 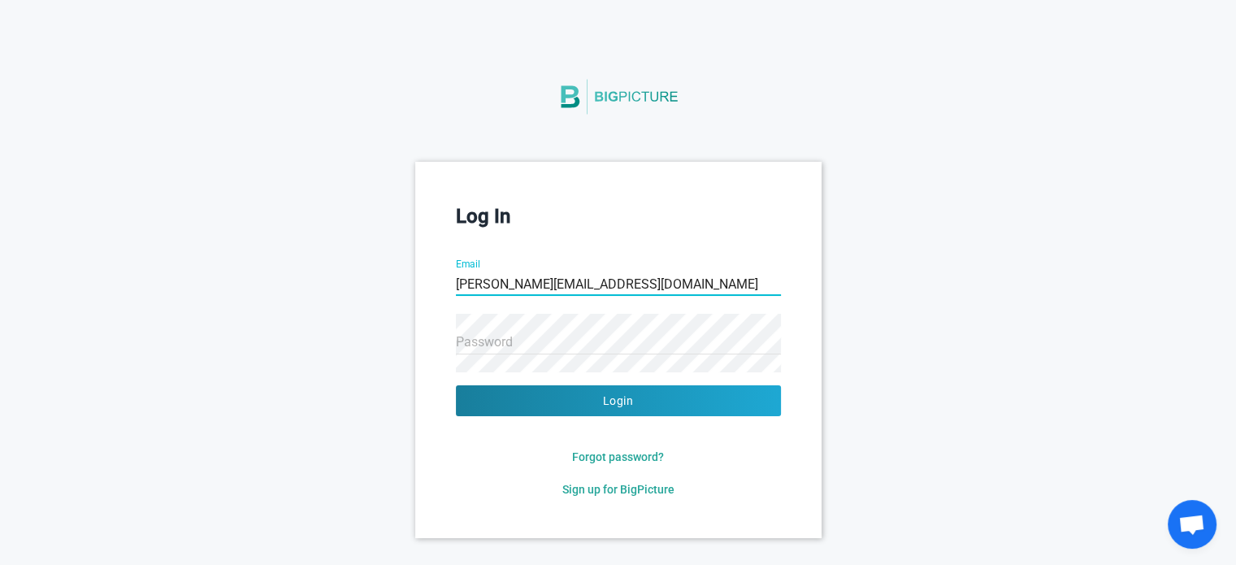 What do you see at coordinates (618, 97) in the screenshot?
I see `img: BigPicture` at bounding box center [618, 97].